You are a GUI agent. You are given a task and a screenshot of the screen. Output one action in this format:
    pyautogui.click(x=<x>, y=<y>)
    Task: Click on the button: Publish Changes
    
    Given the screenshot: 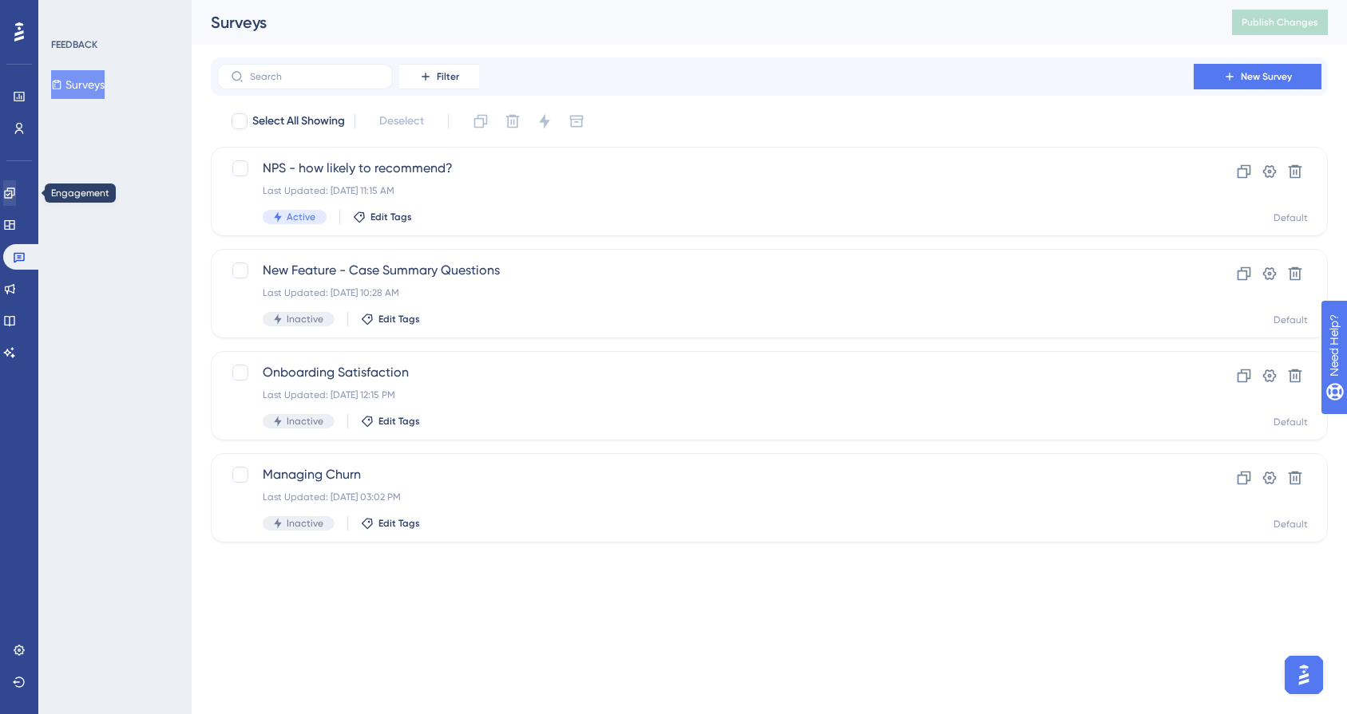 What is the action you would take?
    pyautogui.click(x=1280, y=22)
    